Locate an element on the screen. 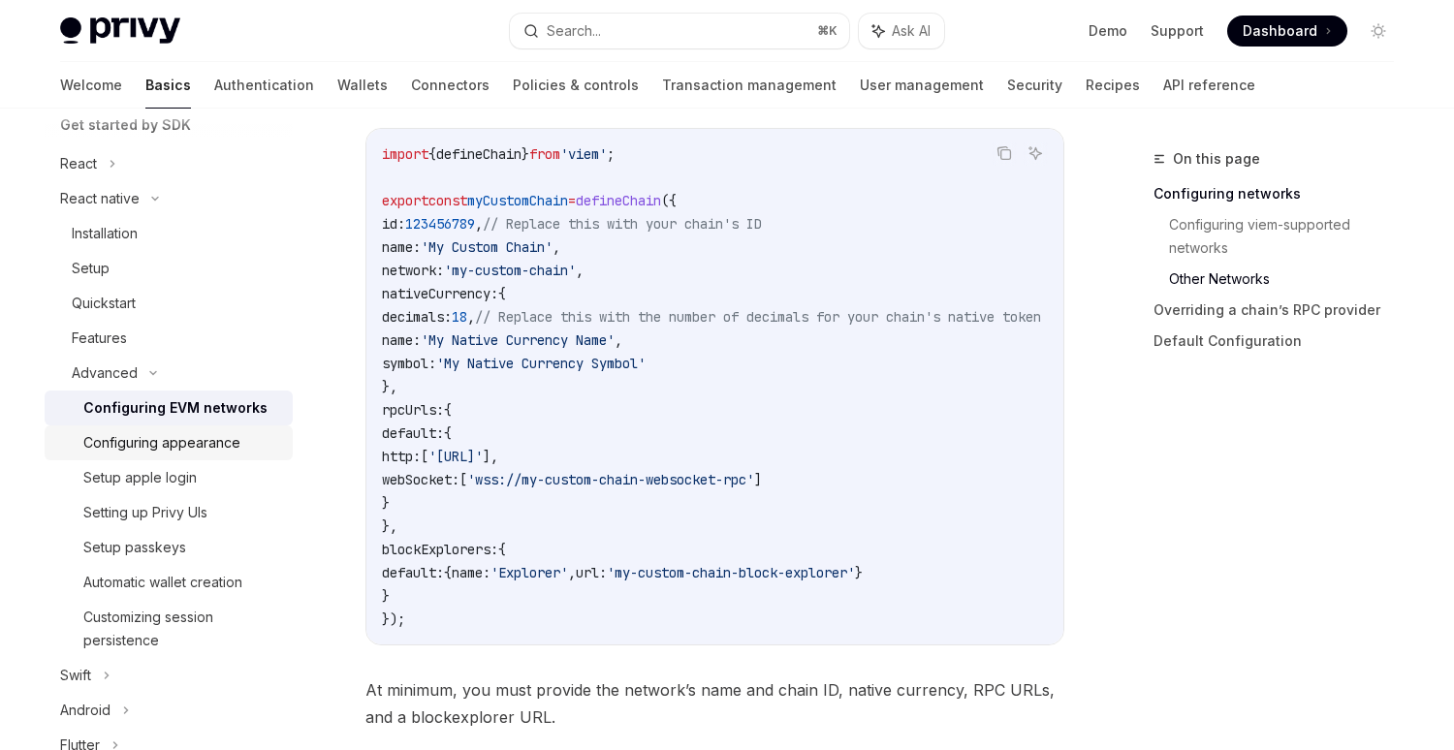  div: Customizing session persistence is located at coordinates (182, 629).